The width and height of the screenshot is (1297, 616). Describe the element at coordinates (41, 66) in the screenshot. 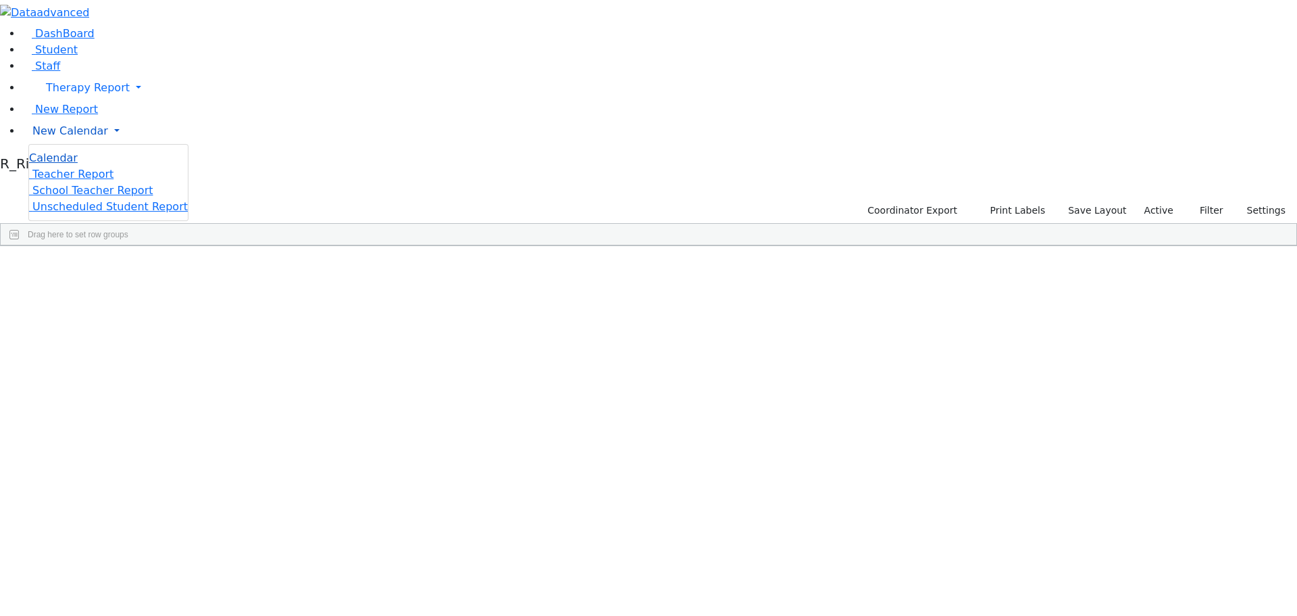

I see `a: Staff` at that location.